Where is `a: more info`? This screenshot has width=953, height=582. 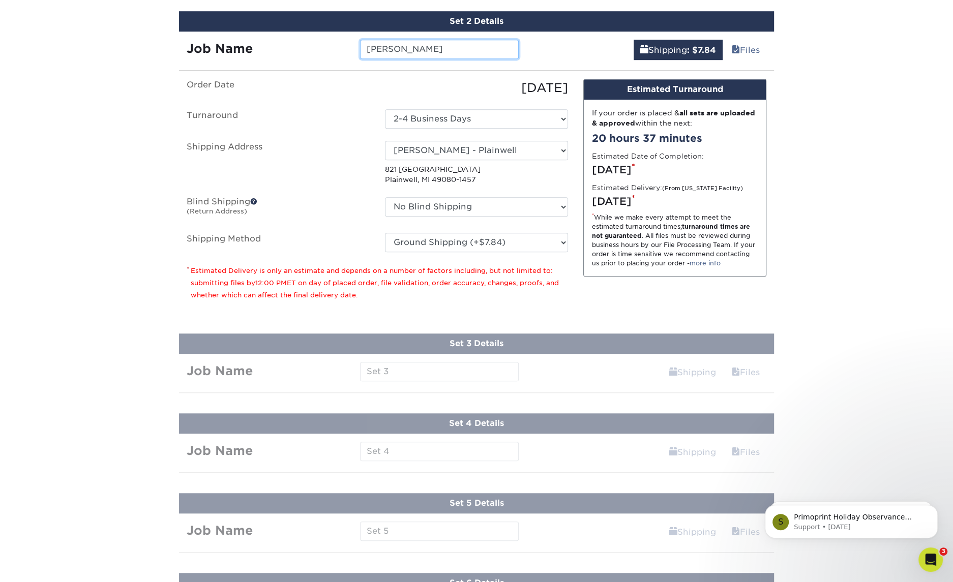
a: more info is located at coordinates (705, 263).